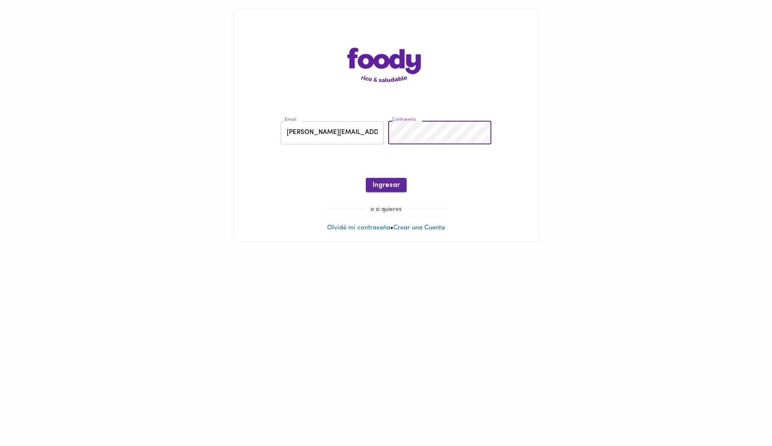  What do you see at coordinates (386, 185) in the screenshot?
I see `button: Ingresar` at bounding box center [386, 185].